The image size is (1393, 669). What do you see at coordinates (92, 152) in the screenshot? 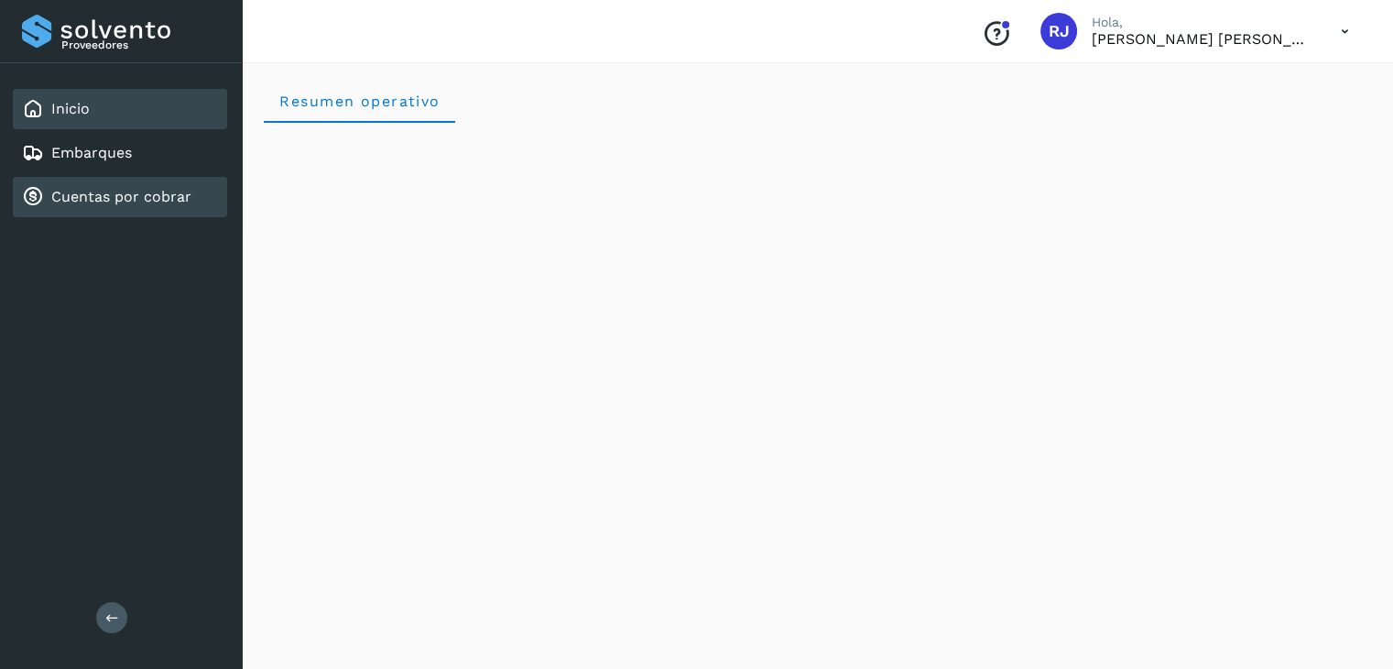
I see `a: Embarques` at bounding box center [92, 152].